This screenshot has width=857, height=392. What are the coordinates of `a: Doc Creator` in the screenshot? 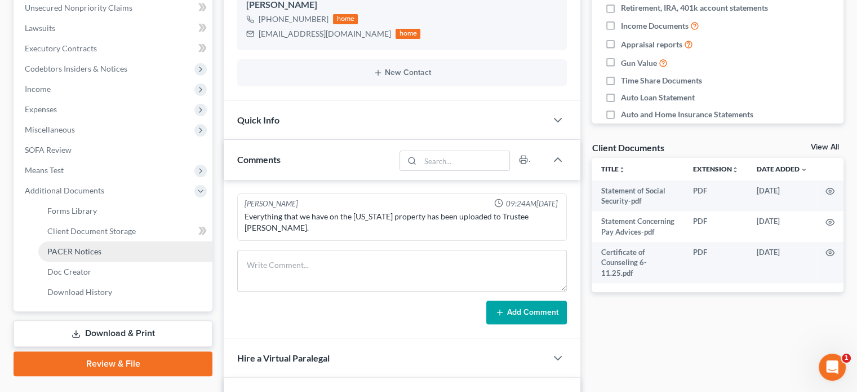 It's located at (125, 272).